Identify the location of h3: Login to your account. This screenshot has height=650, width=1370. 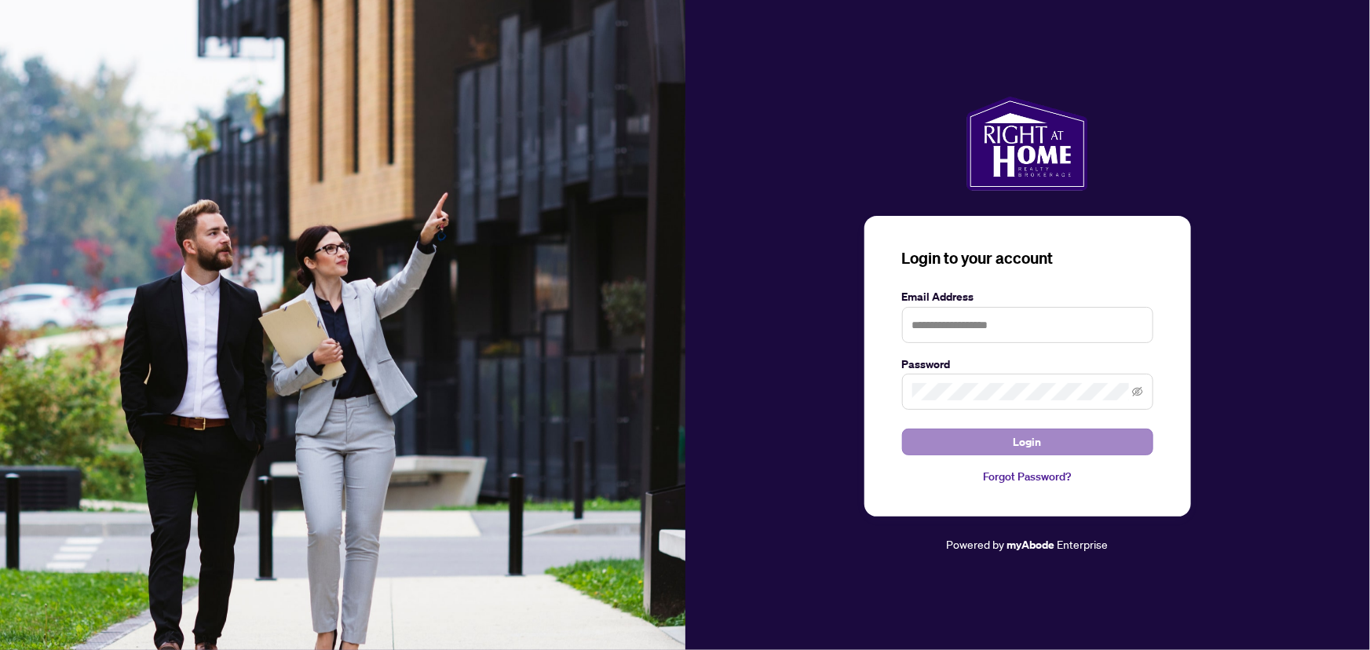
(1028, 258).